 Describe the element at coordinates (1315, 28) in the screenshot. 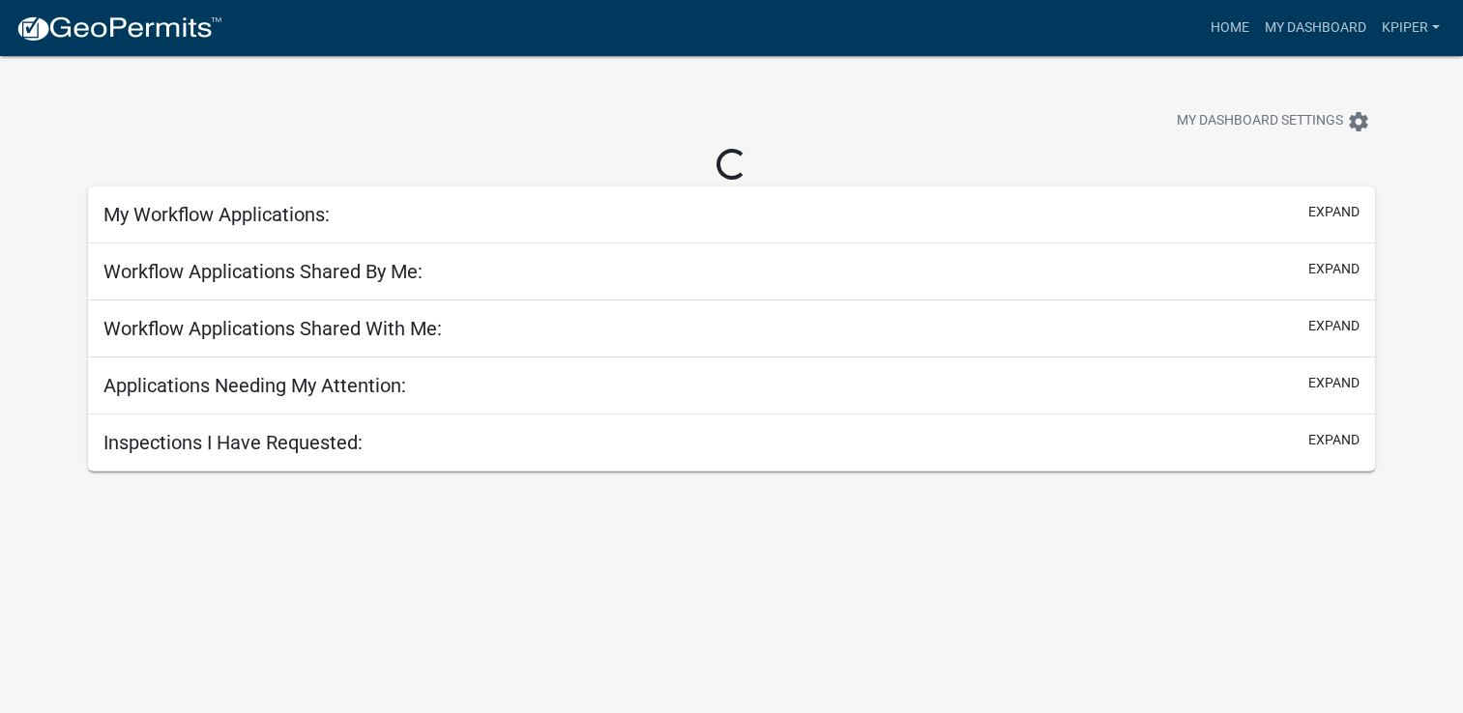

I see `a: My Dashboard` at that location.